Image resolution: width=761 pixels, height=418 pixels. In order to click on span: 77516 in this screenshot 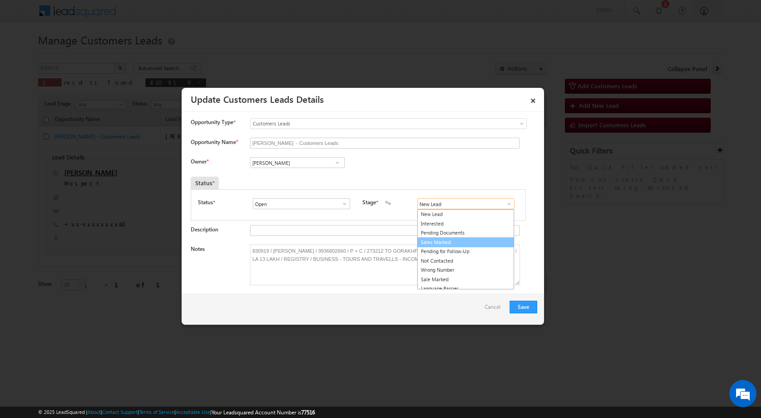, I will do `click(308, 412)`.